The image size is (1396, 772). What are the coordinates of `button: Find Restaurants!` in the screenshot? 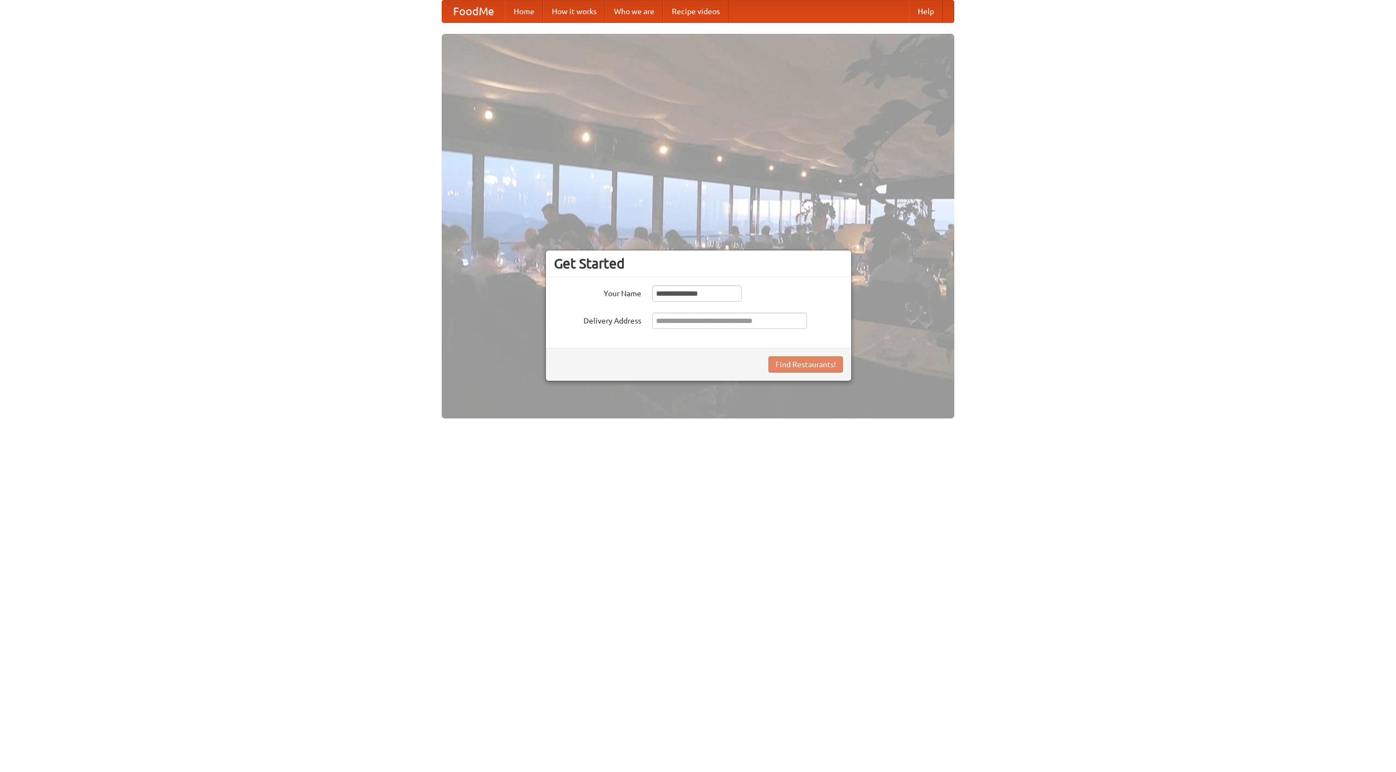 It's located at (805, 364).